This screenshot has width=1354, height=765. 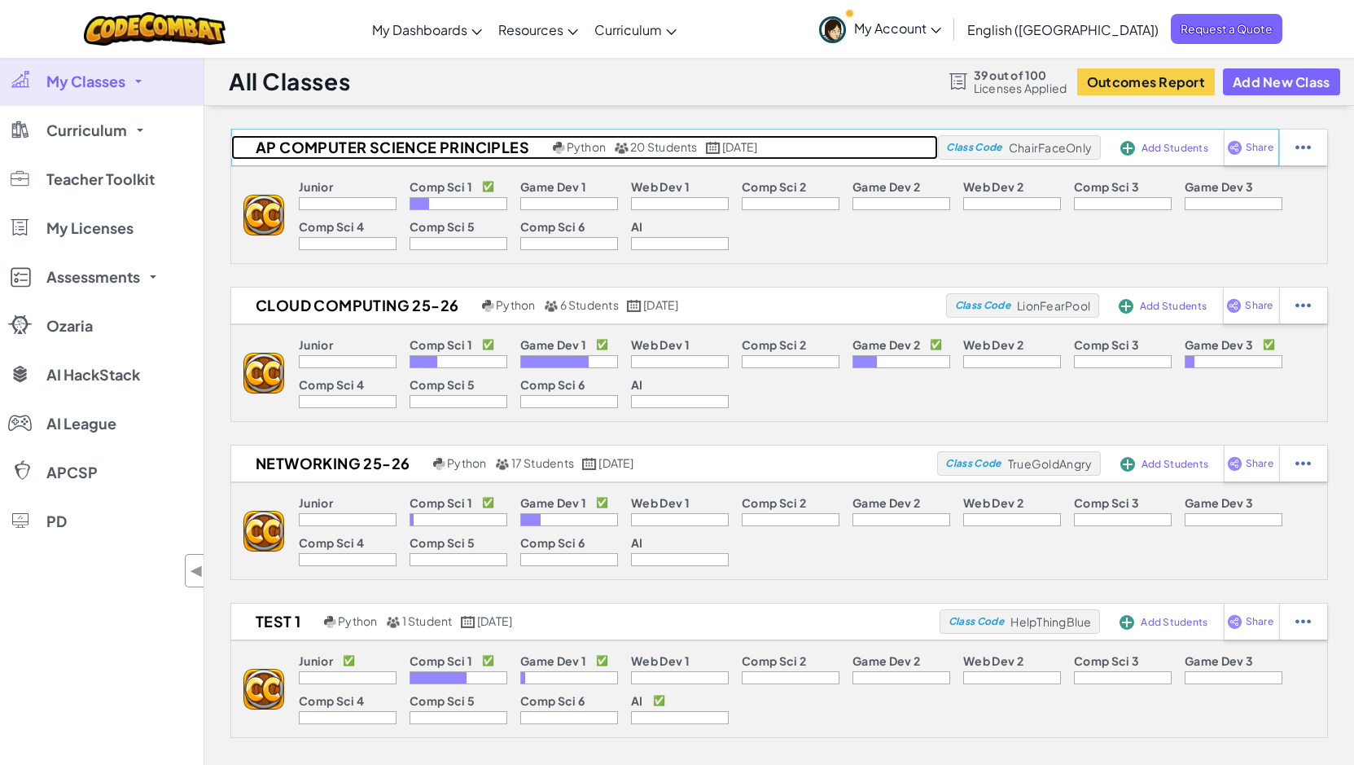 What do you see at coordinates (1226, 28) in the screenshot?
I see `span: Request a Quote` at bounding box center [1226, 28].